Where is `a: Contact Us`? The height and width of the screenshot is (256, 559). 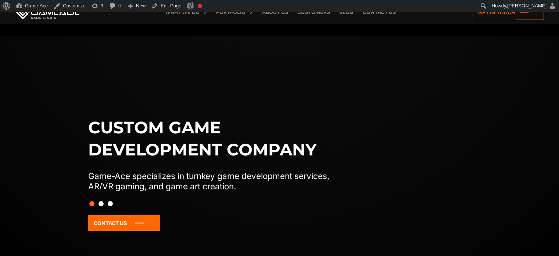
a: Contact Us is located at coordinates (124, 223).